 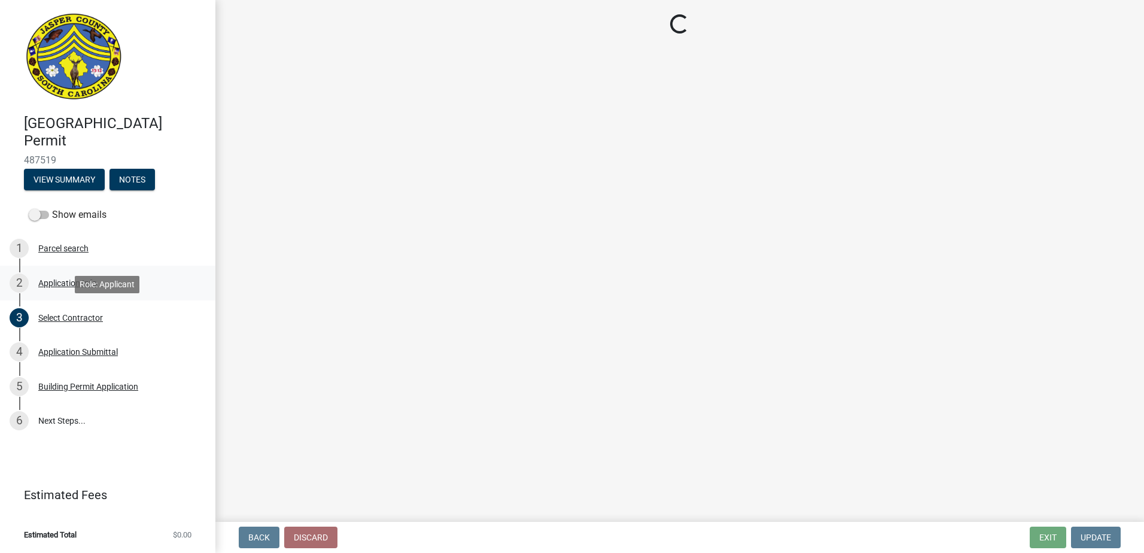 I want to click on div: 2, so click(x=19, y=283).